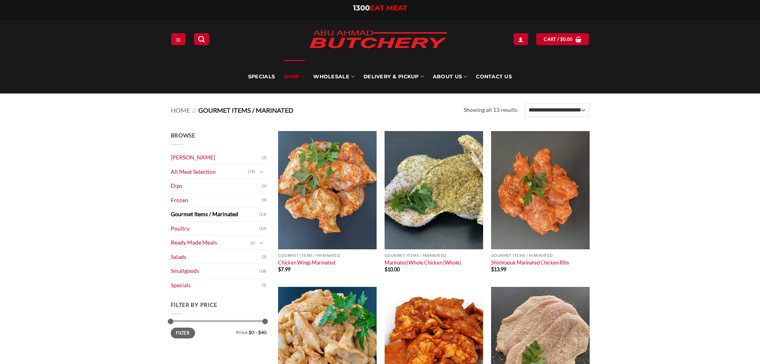 This screenshot has height=364, width=760. I want to click on img: Marinated-Whole-Chicken, so click(434, 190).